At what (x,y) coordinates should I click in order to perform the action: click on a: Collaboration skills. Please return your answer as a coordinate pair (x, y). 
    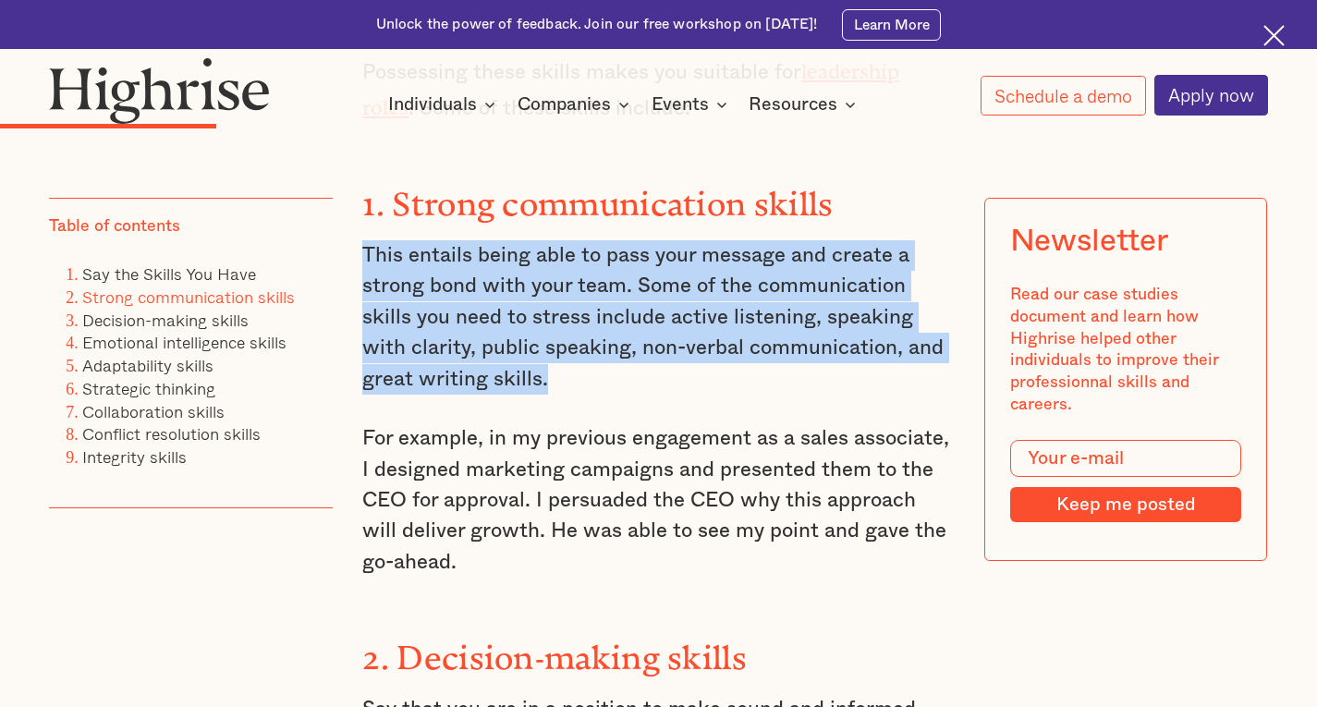
    Looking at the image, I should click on (153, 410).